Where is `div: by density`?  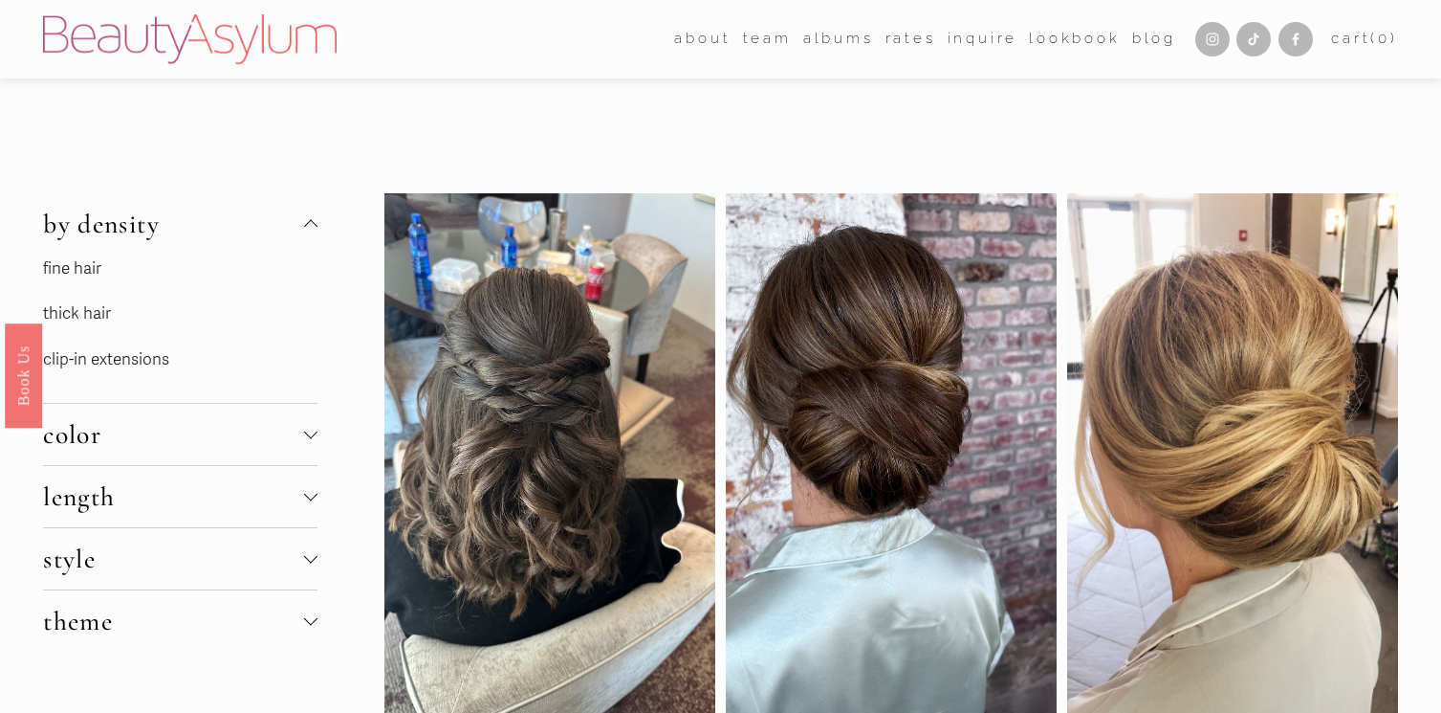 div: by density is located at coordinates (180, 329).